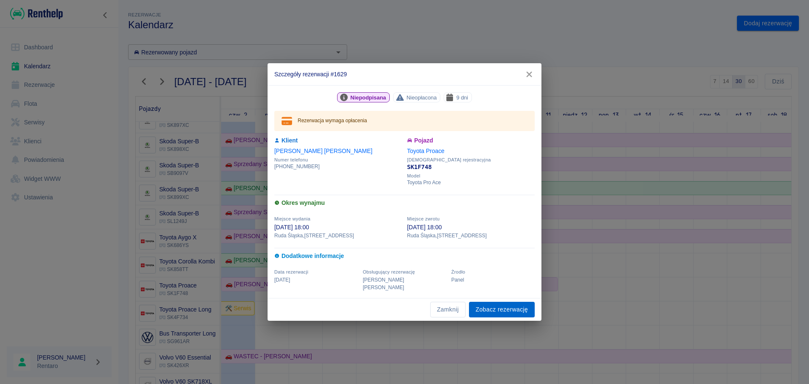 The width and height of the screenshot is (809, 384). Describe the element at coordinates (462, 97) in the screenshot. I see `span: 9 dni` at that location.